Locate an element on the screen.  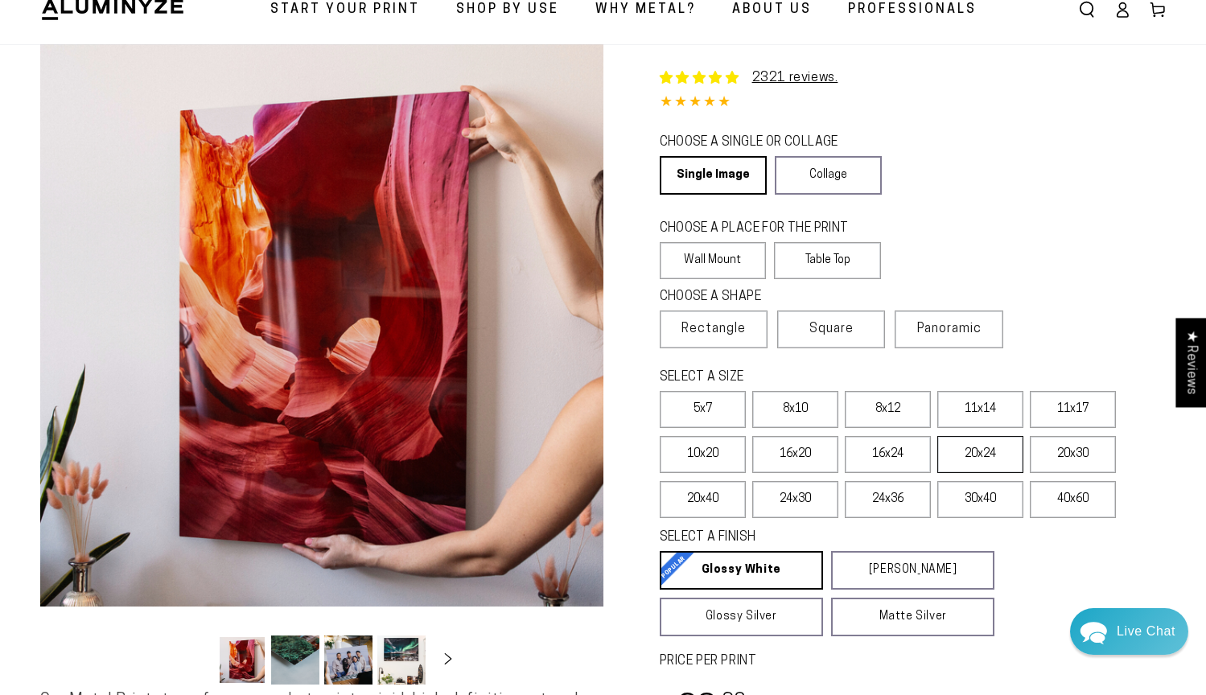
span: Rectangle is located at coordinates (714, 329).